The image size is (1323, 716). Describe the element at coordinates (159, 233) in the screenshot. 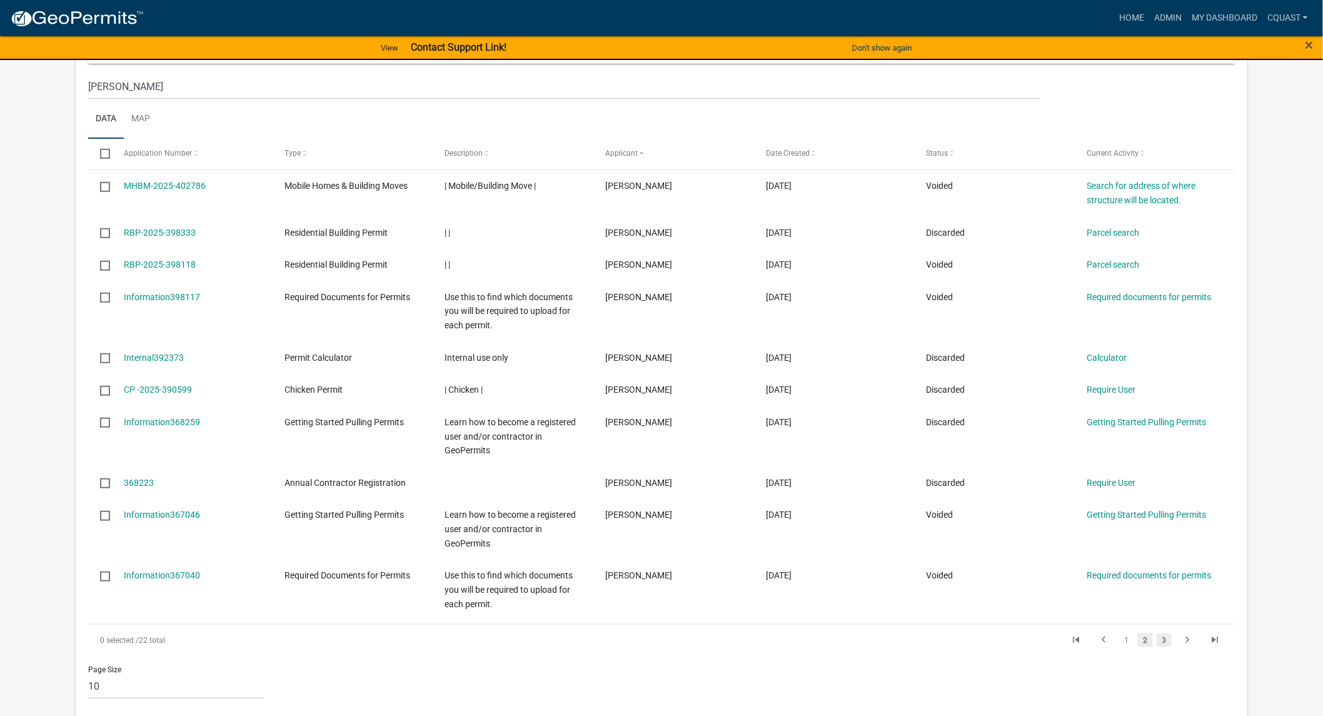

I see `a: RBP-2025-398333` at that location.